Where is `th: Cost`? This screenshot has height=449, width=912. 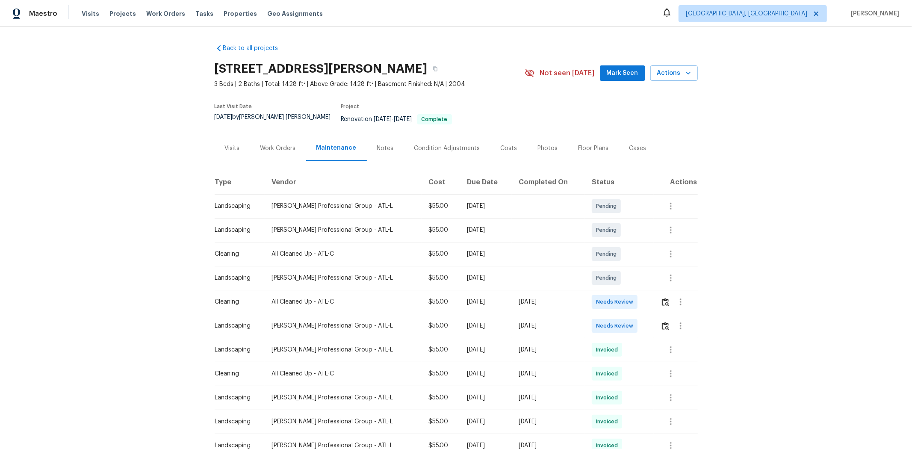
th: Cost is located at coordinates (441, 182).